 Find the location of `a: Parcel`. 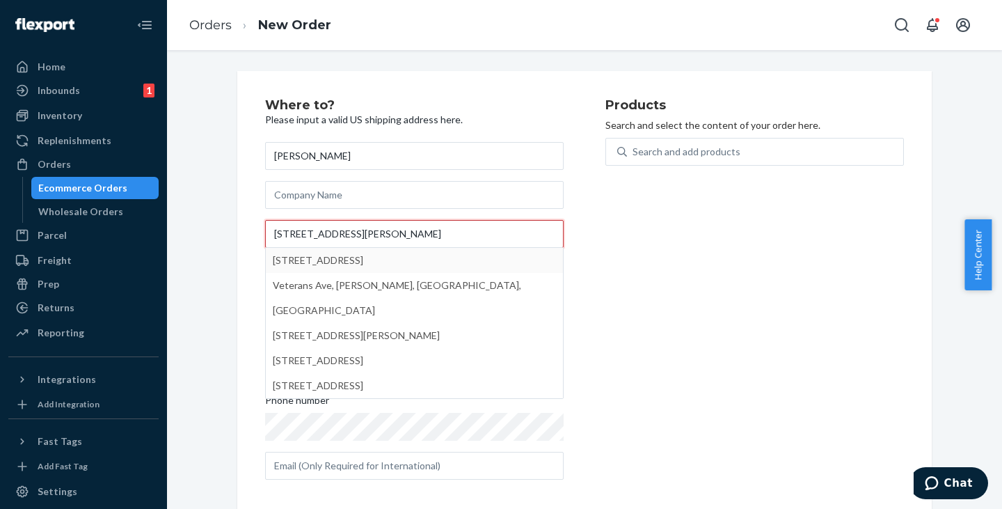

a: Parcel is located at coordinates (84, 235).